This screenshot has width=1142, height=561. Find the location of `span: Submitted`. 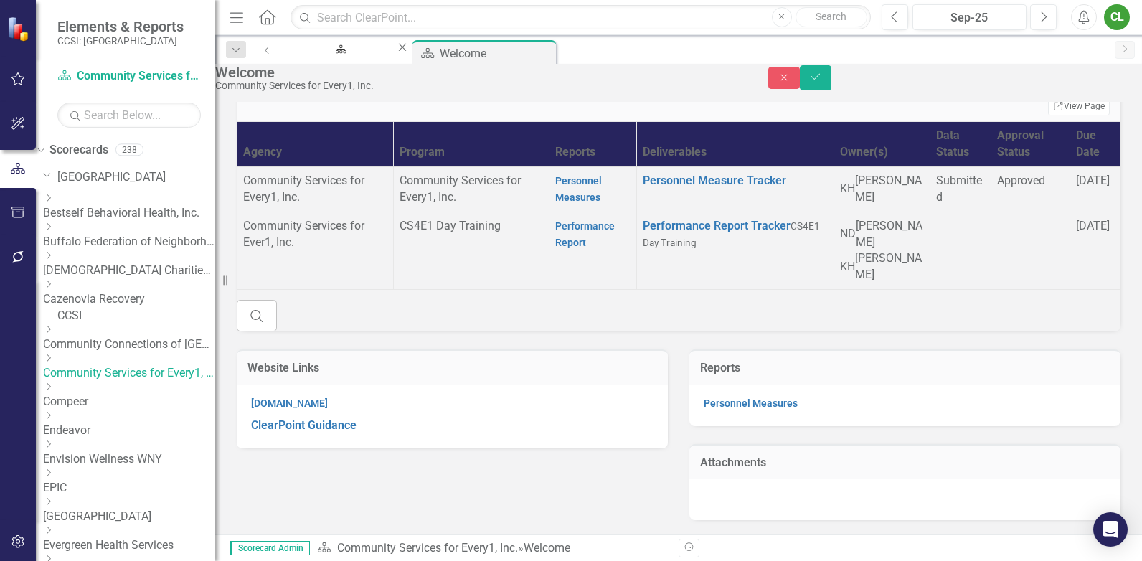

span: Submitted is located at coordinates (959, 189).